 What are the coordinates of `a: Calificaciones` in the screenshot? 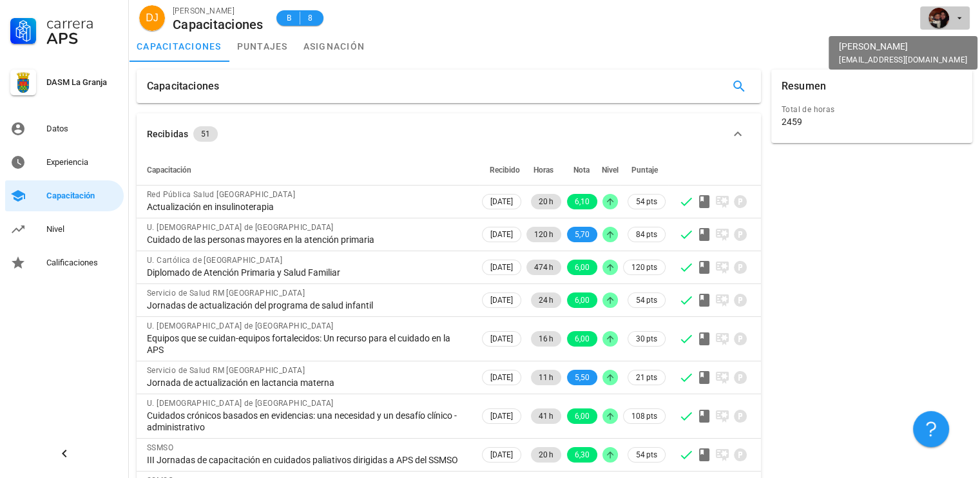 It's located at (64, 263).